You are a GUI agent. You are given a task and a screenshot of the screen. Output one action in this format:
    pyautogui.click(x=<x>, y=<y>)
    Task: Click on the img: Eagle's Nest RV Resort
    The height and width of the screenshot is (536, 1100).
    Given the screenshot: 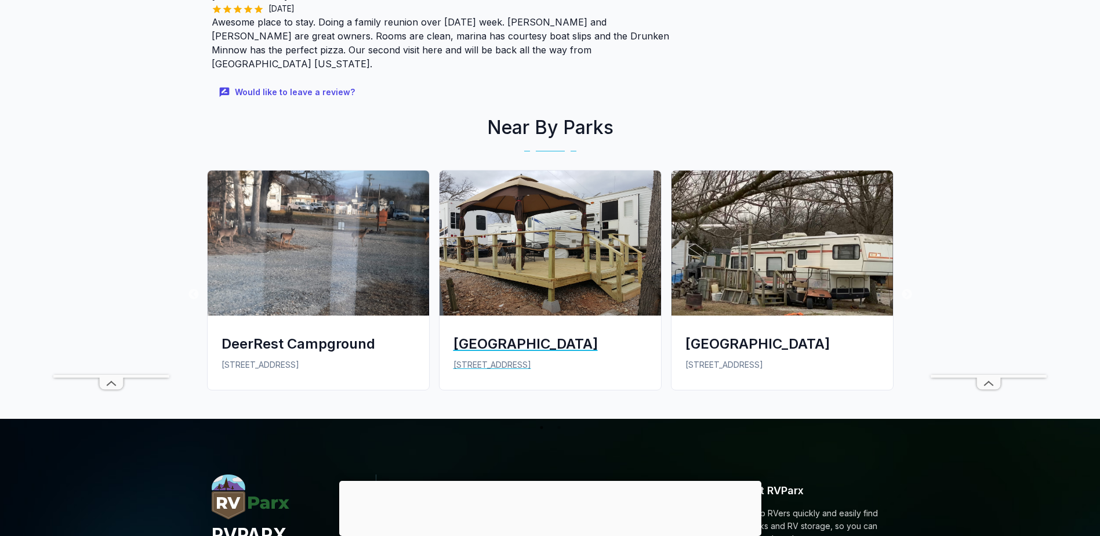 What is the action you would take?
    pyautogui.click(x=782, y=243)
    